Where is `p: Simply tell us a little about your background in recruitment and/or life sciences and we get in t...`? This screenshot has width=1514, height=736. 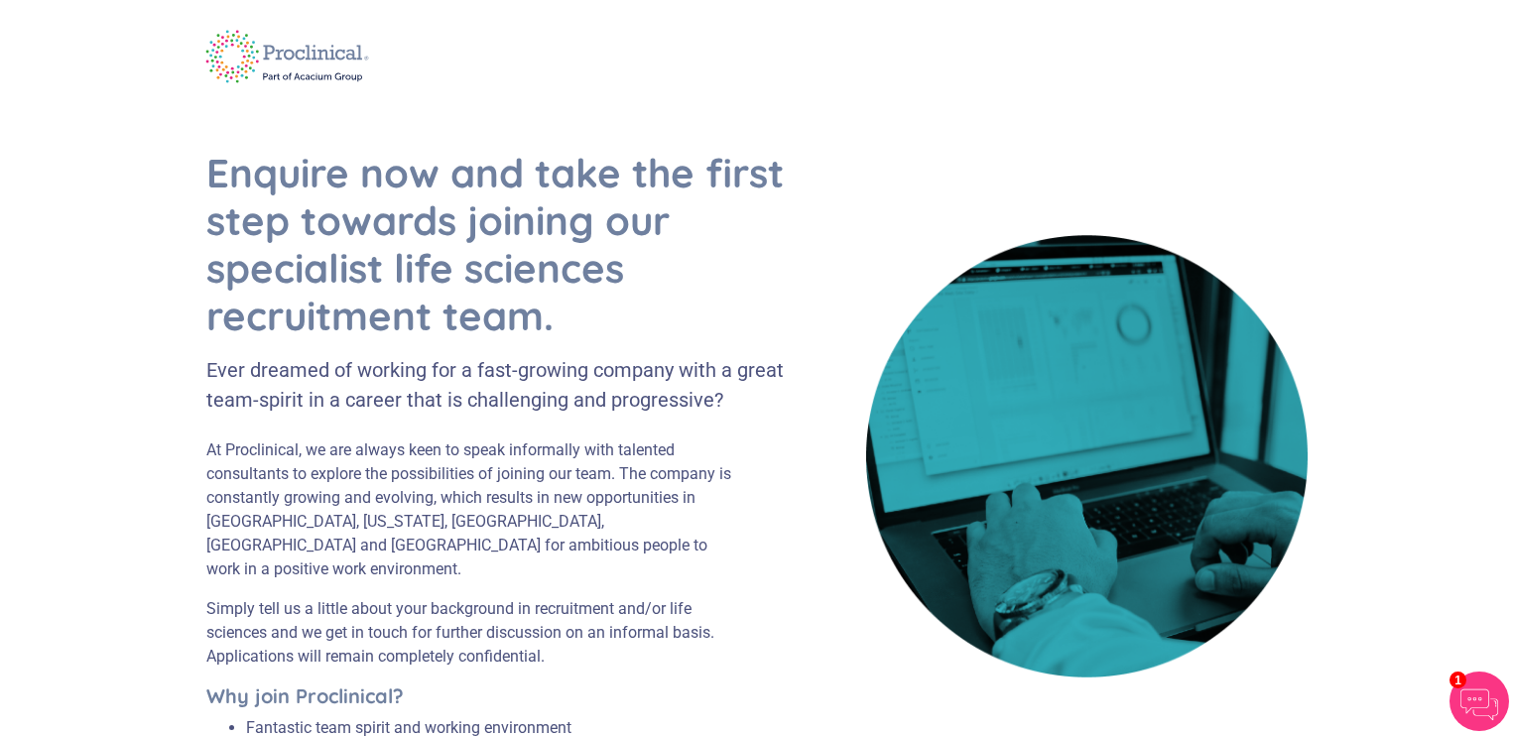
p: Simply tell us a little about your background in recruitment and/or life sciences and we get in t... is located at coordinates (473, 633).